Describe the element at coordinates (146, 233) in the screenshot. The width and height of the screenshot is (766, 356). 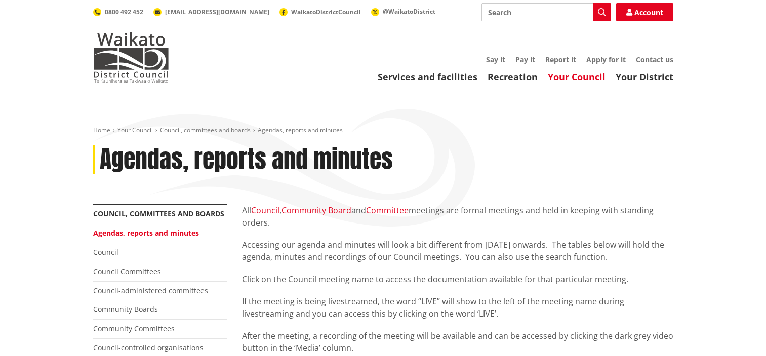
I see `a: Agendas, reports and minutes` at that location.